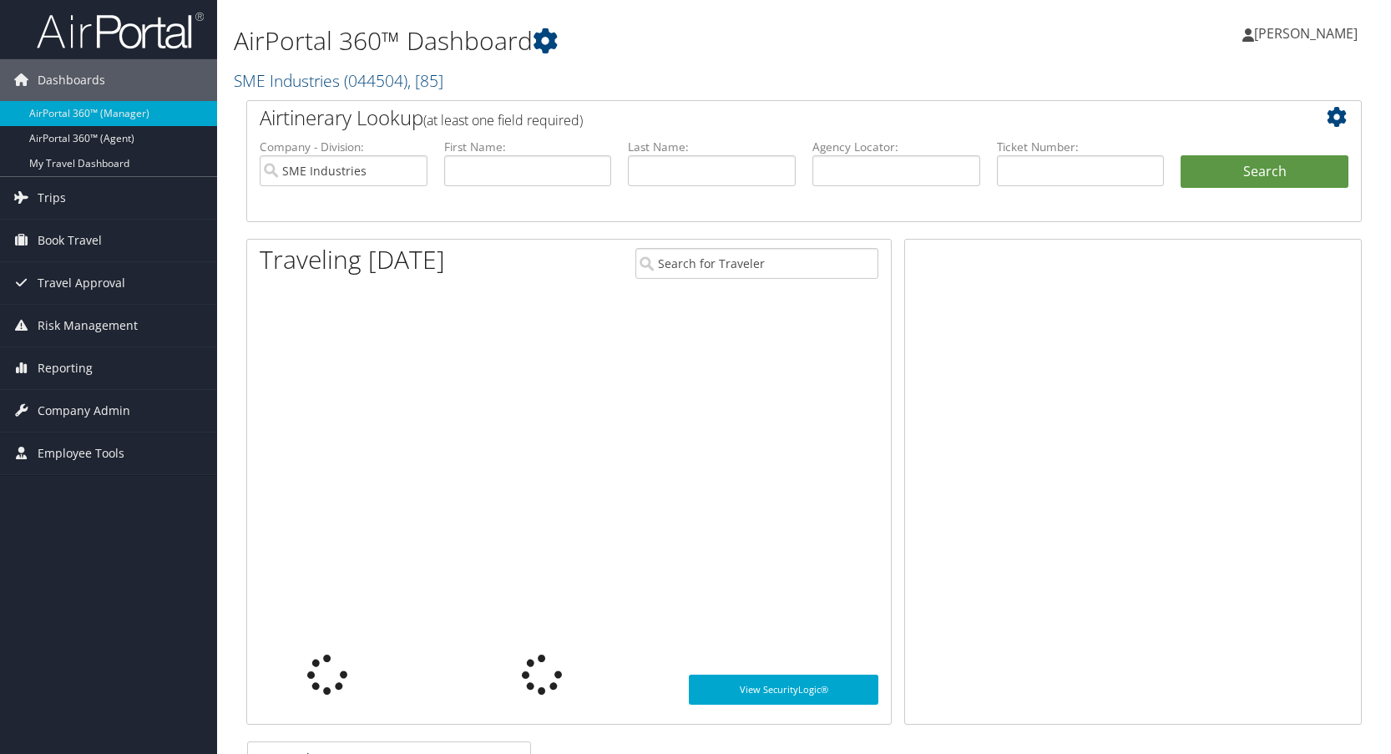  Describe the element at coordinates (343, 147) in the screenshot. I see `label: Company - Division:` at that location.